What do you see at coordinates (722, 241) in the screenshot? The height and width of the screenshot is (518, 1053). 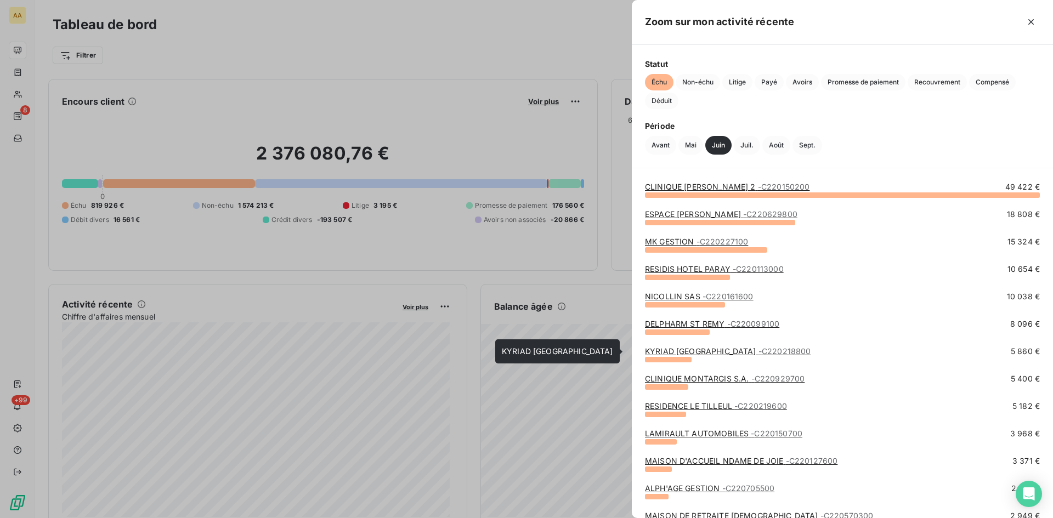 I see `span: - C220227100` at bounding box center [722, 241].